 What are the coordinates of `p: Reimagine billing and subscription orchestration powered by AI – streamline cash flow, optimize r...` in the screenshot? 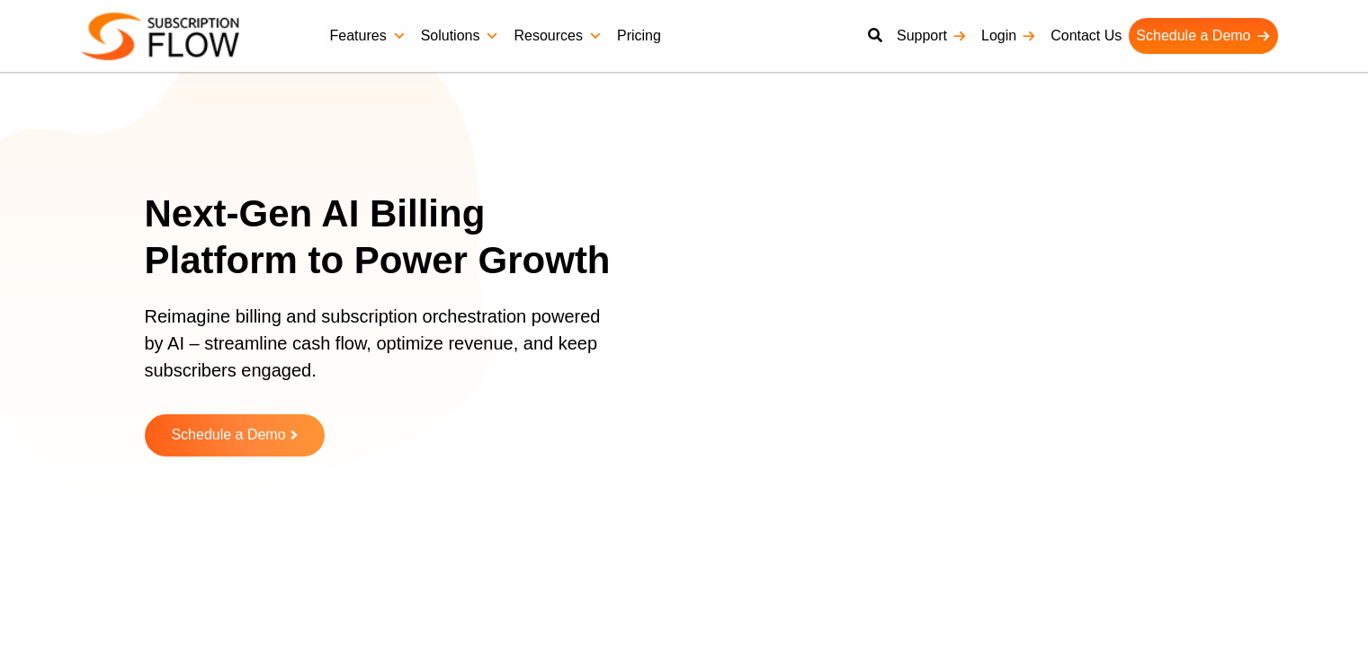 It's located at (379, 353).